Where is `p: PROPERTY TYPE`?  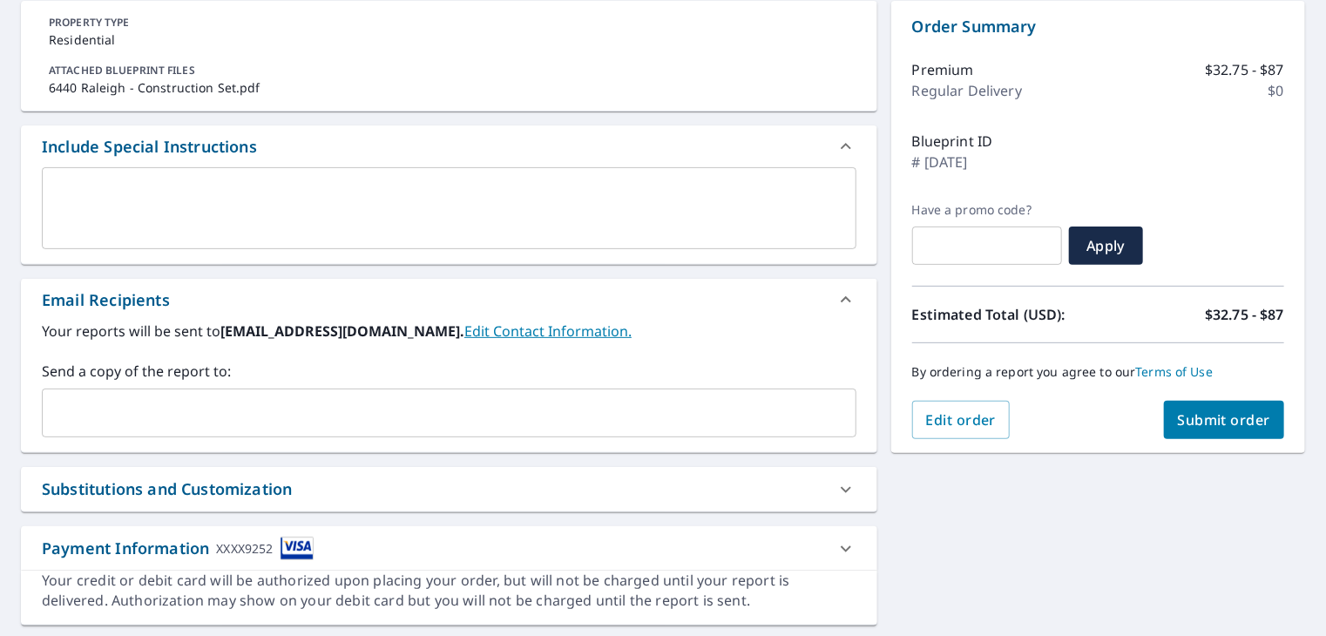
p: PROPERTY TYPE is located at coordinates (449, 23).